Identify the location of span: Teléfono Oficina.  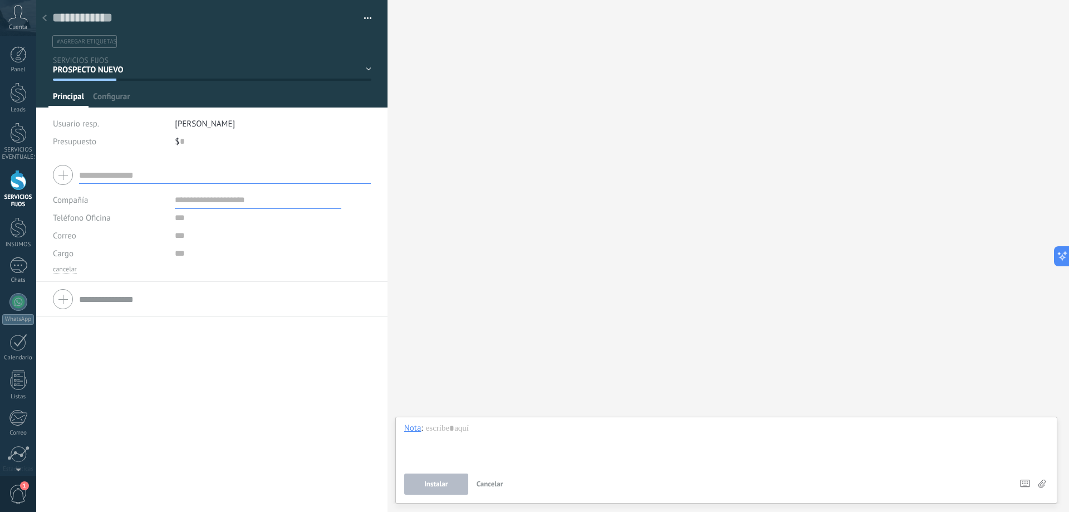
(82, 218).